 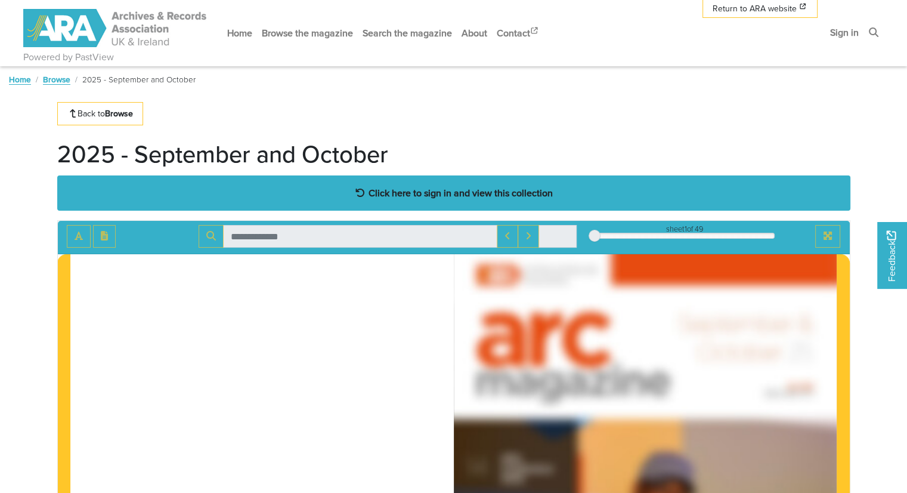 I want to click on div: sheet of 49, so click(x=685, y=228).